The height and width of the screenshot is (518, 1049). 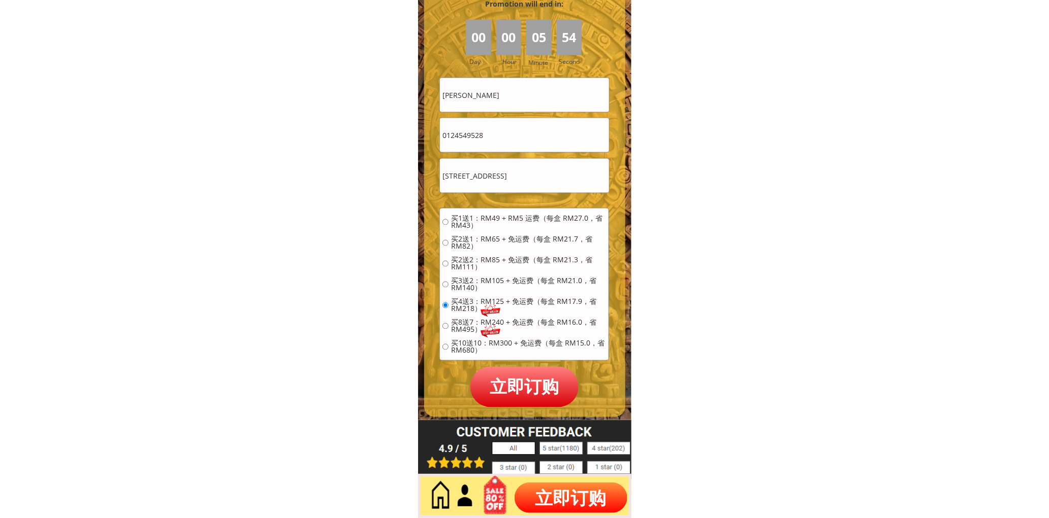 I want to click on input: 电话, so click(x=524, y=135).